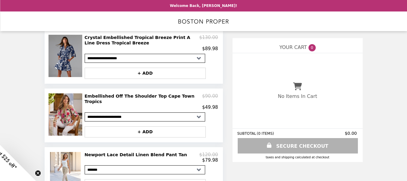 The image size is (407, 181). I want to click on p: $79.98, so click(210, 160).